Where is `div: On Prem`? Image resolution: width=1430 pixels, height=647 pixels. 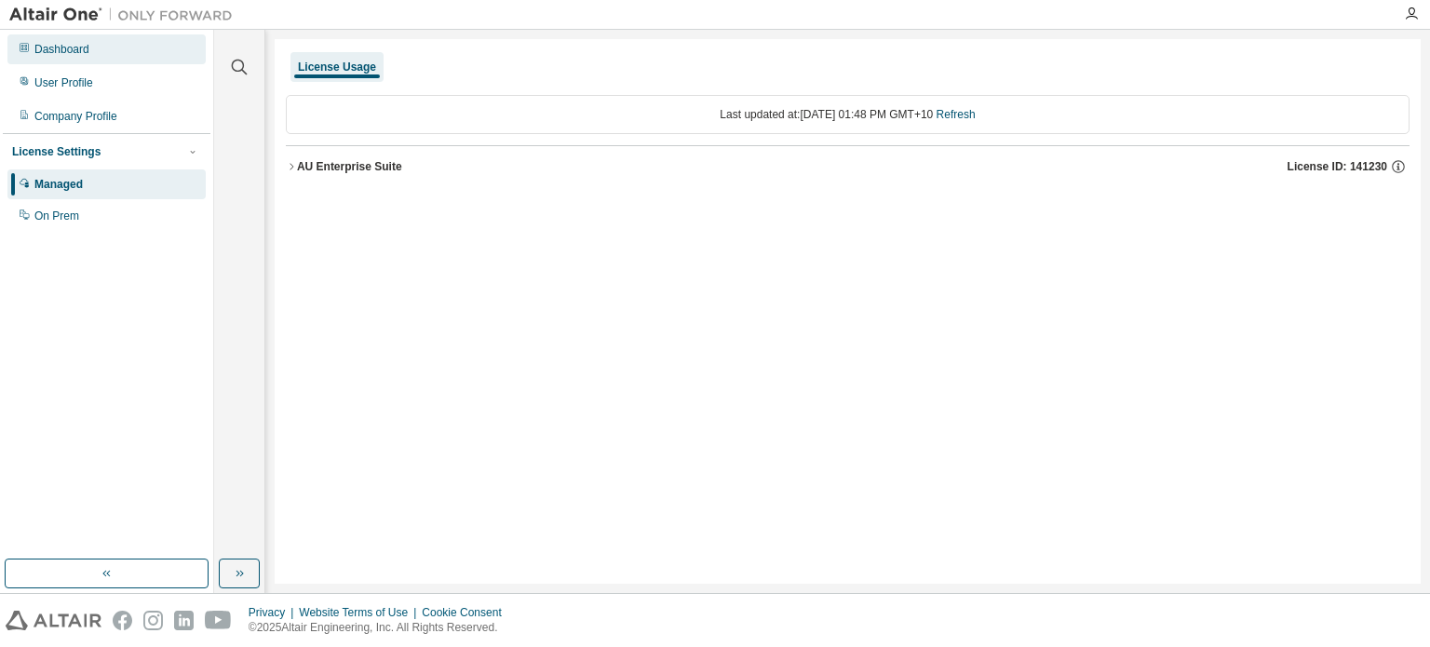
div: On Prem is located at coordinates (57, 216).